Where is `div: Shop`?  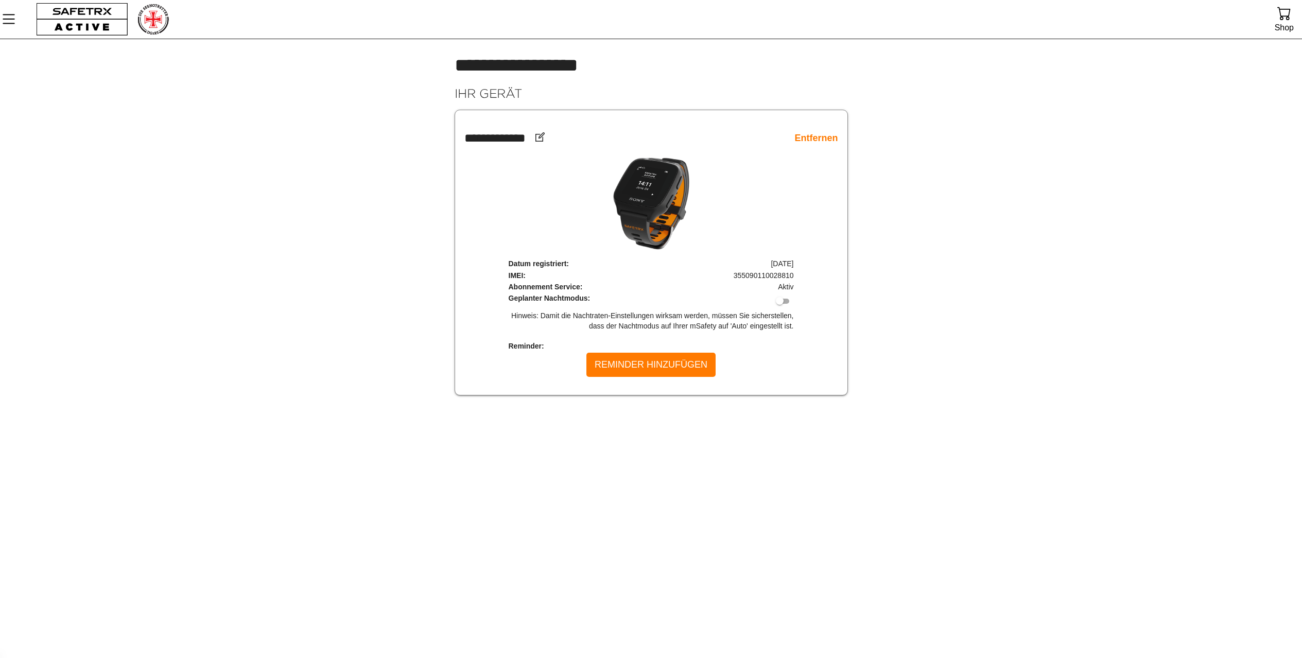
div: Shop is located at coordinates (1284, 27).